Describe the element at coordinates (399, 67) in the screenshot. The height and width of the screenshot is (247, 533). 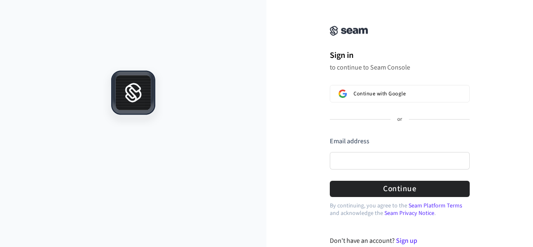
I see `p: to continue to Seam Console` at that location.